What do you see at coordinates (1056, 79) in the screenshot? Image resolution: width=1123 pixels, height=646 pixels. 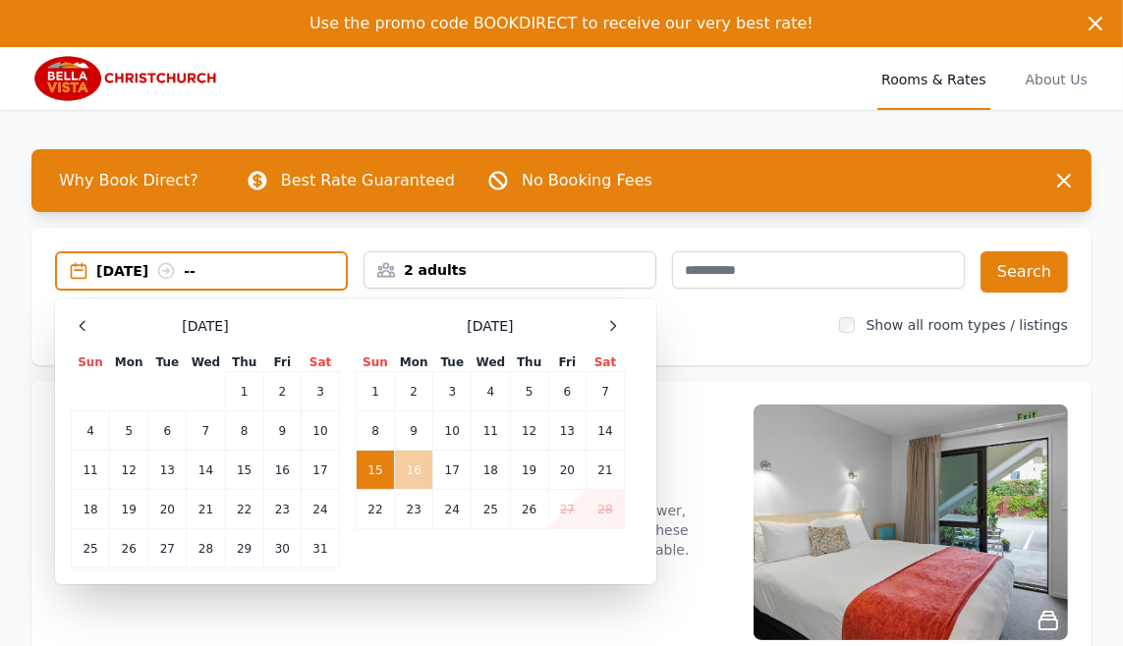 I see `a: About Us` at bounding box center [1056, 79].